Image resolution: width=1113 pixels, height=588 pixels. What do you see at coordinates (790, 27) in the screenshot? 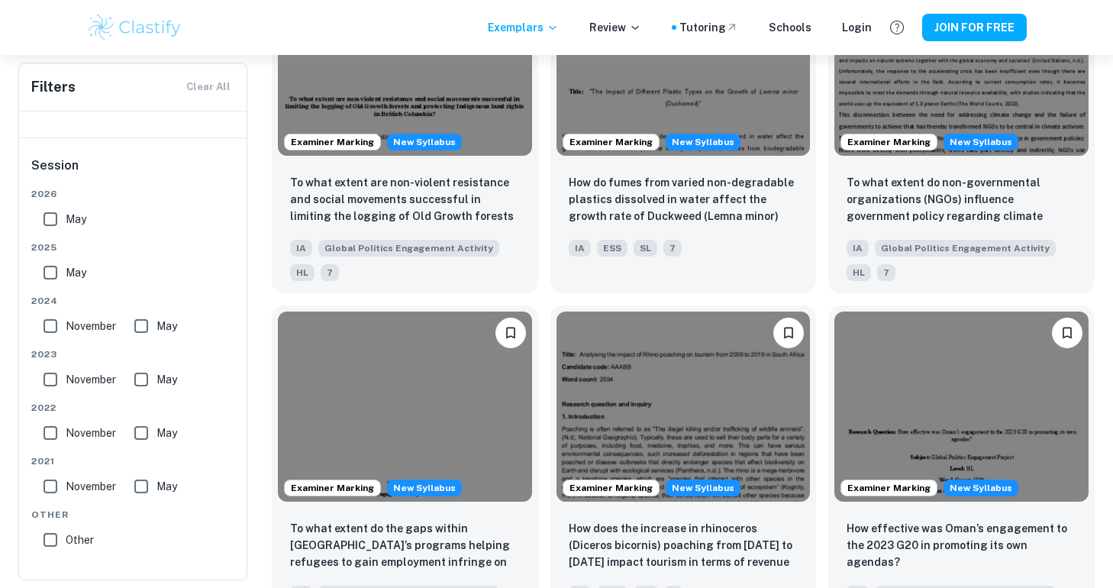
I see `a: Schools` at bounding box center [790, 27].